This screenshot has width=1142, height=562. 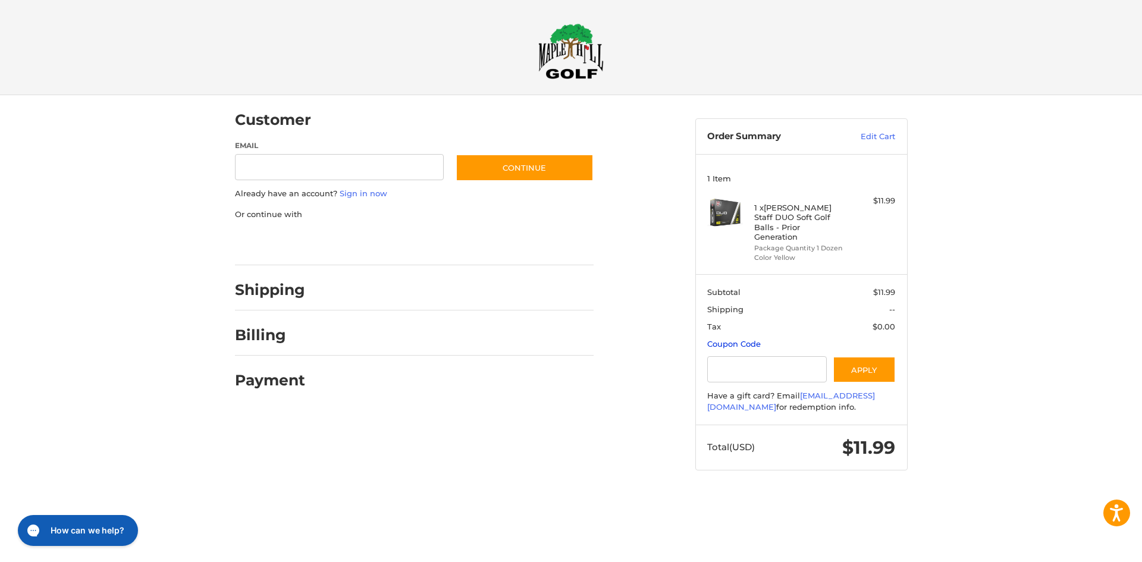 What do you see at coordinates (571, 51) in the screenshot?
I see `img: Maple Hill Golf` at bounding box center [571, 51].